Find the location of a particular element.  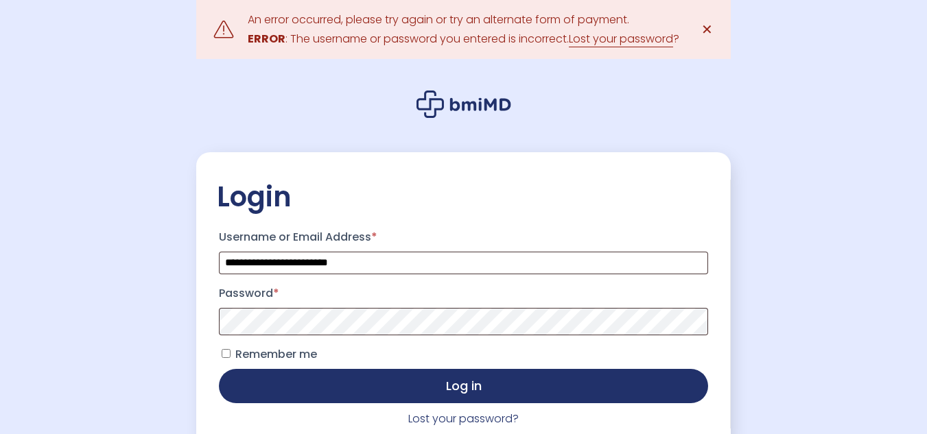

button: Log in is located at coordinates (463, 386).